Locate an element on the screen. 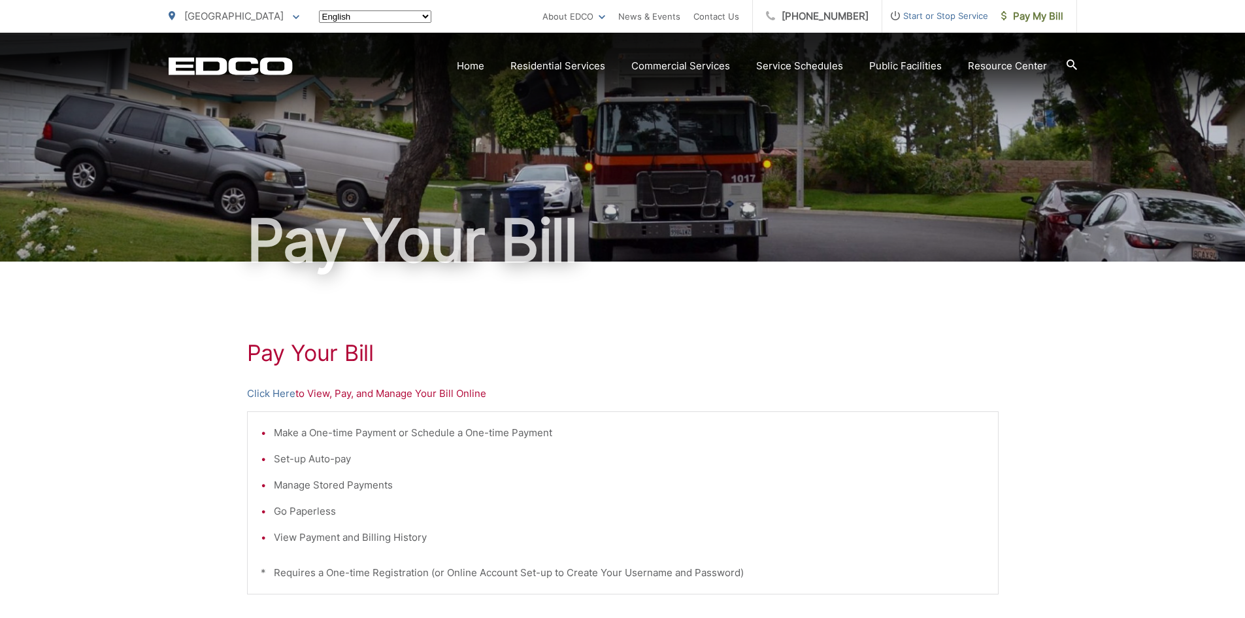 The height and width of the screenshot is (618, 1245). a: Service Schedules is located at coordinates (800, 66).